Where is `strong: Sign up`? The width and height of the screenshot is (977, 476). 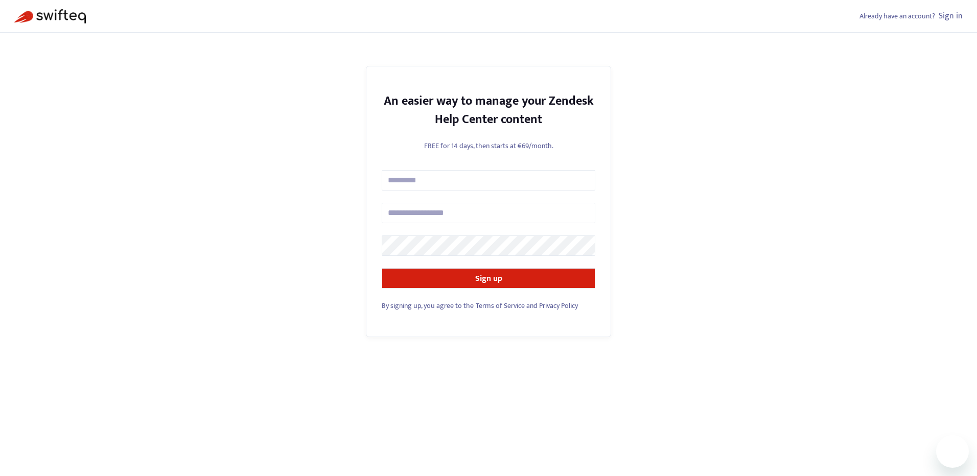
strong: Sign up is located at coordinates (489, 279).